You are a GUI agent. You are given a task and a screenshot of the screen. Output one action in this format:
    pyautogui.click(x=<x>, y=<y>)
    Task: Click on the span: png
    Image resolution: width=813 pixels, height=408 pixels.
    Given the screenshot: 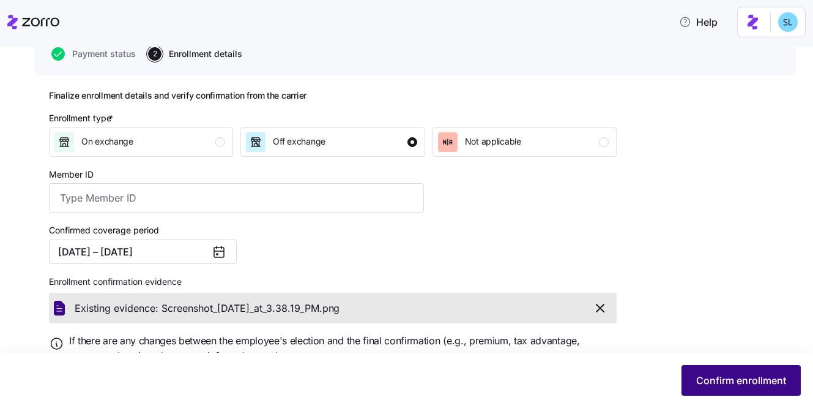 What is the action you would take?
    pyautogui.click(x=331, y=308)
    